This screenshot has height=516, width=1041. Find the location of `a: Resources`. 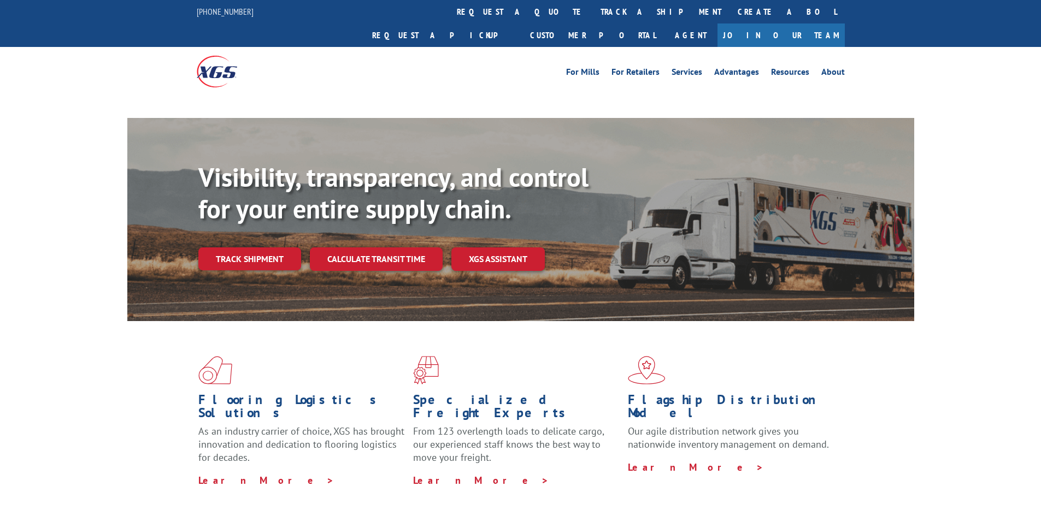

a: Resources is located at coordinates (790, 74).